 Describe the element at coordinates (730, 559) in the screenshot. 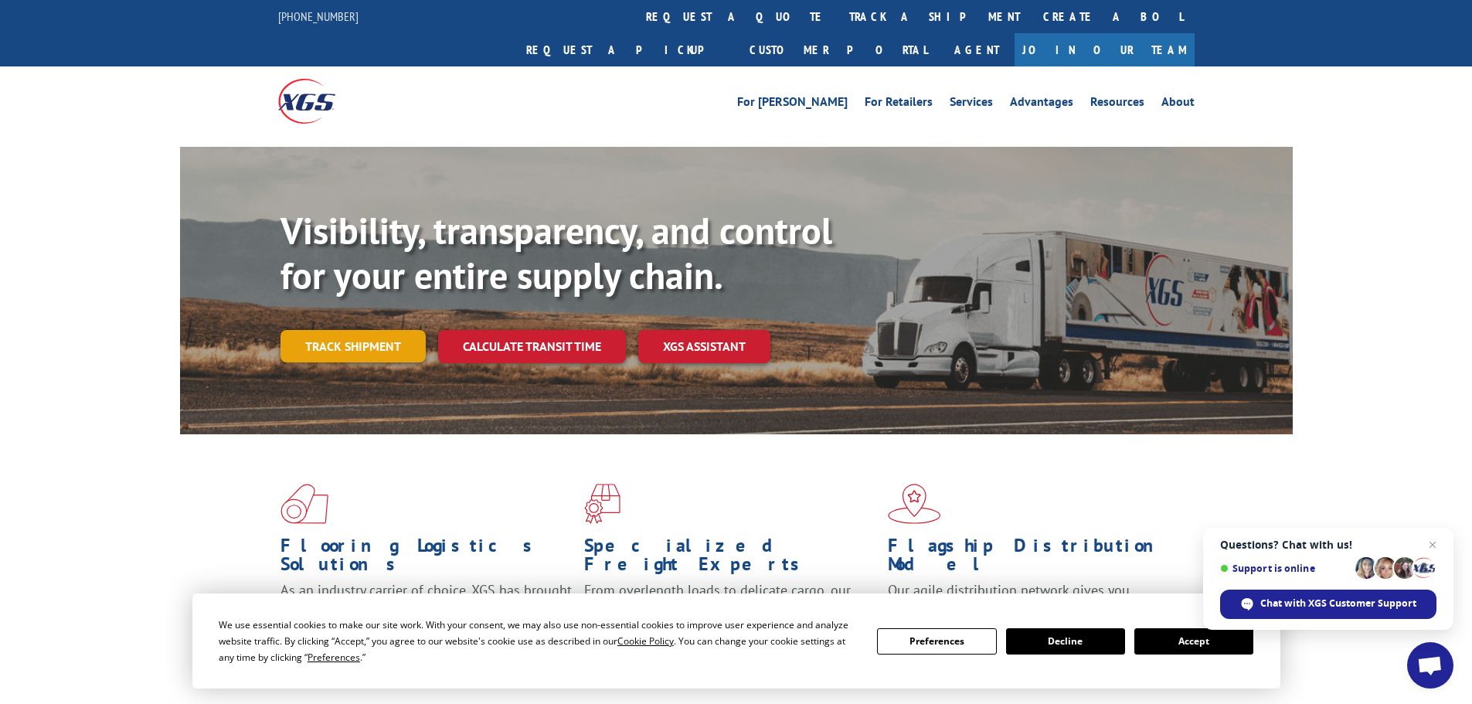

I see `h1: Specialized Freight Experts` at that location.